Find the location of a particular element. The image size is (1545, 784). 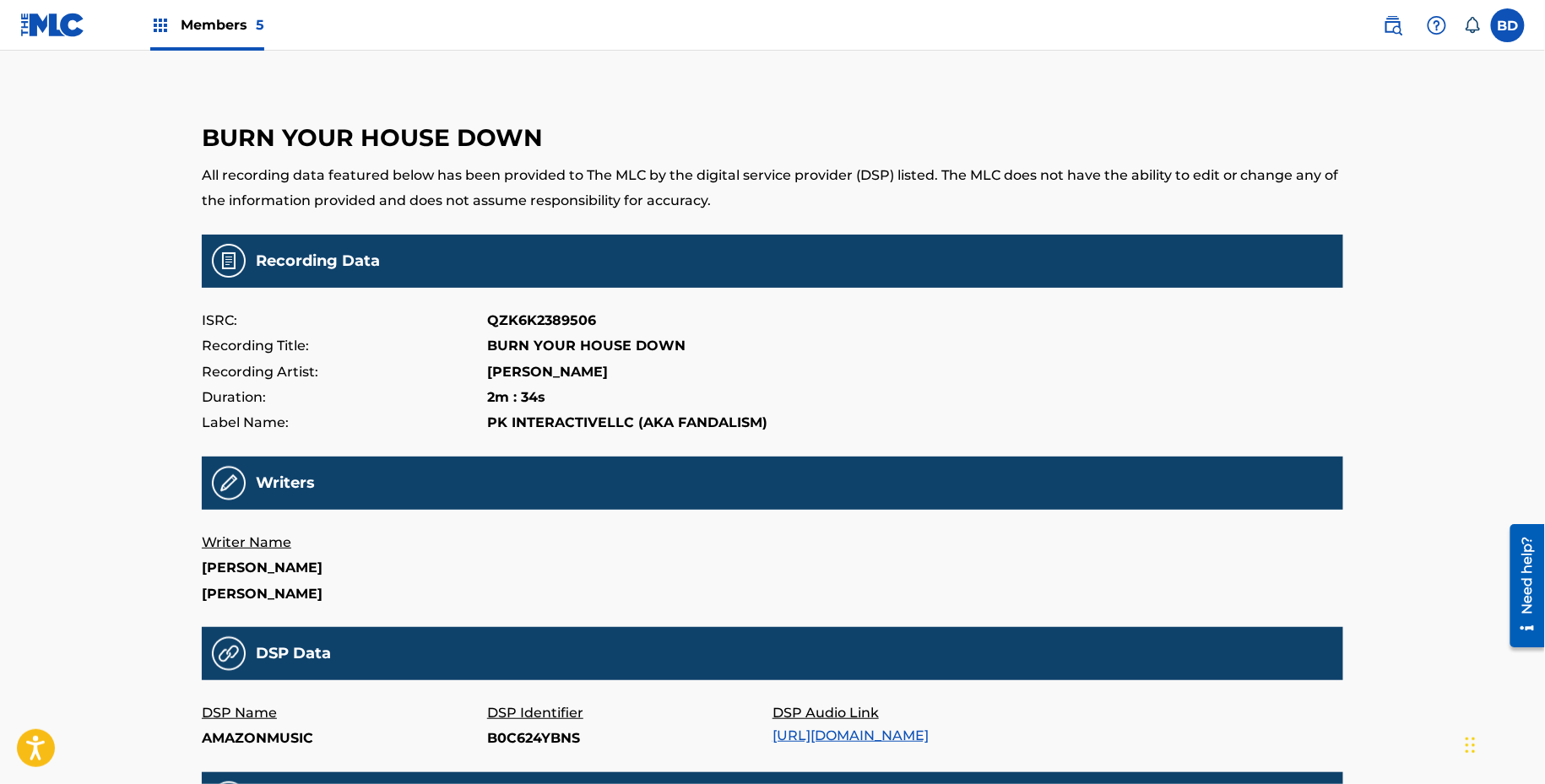

div: User Menu is located at coordinates (1508, 26).